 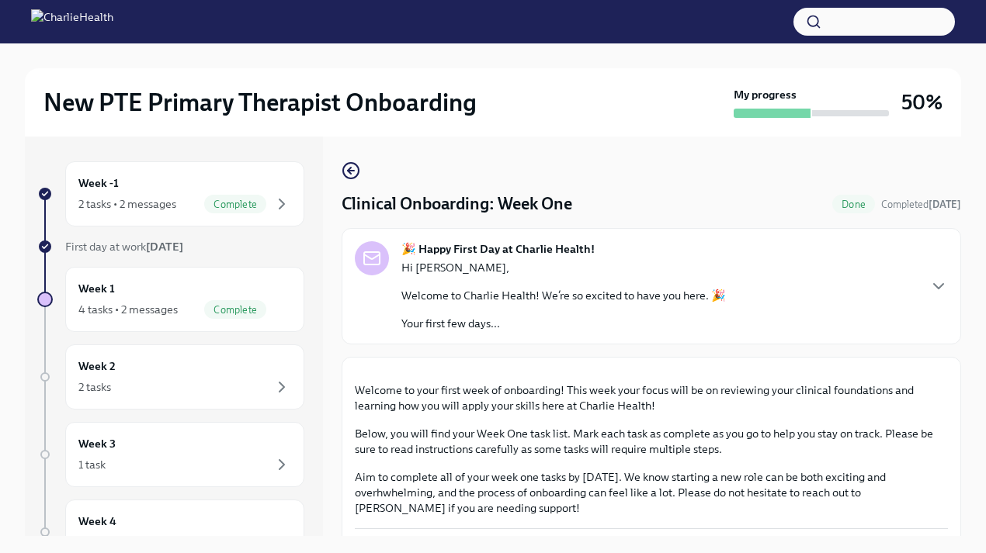 What do you see at coordinates (124, 247) in the screenshot?
I see `span: First day at work` at bounding box center [124, 247].